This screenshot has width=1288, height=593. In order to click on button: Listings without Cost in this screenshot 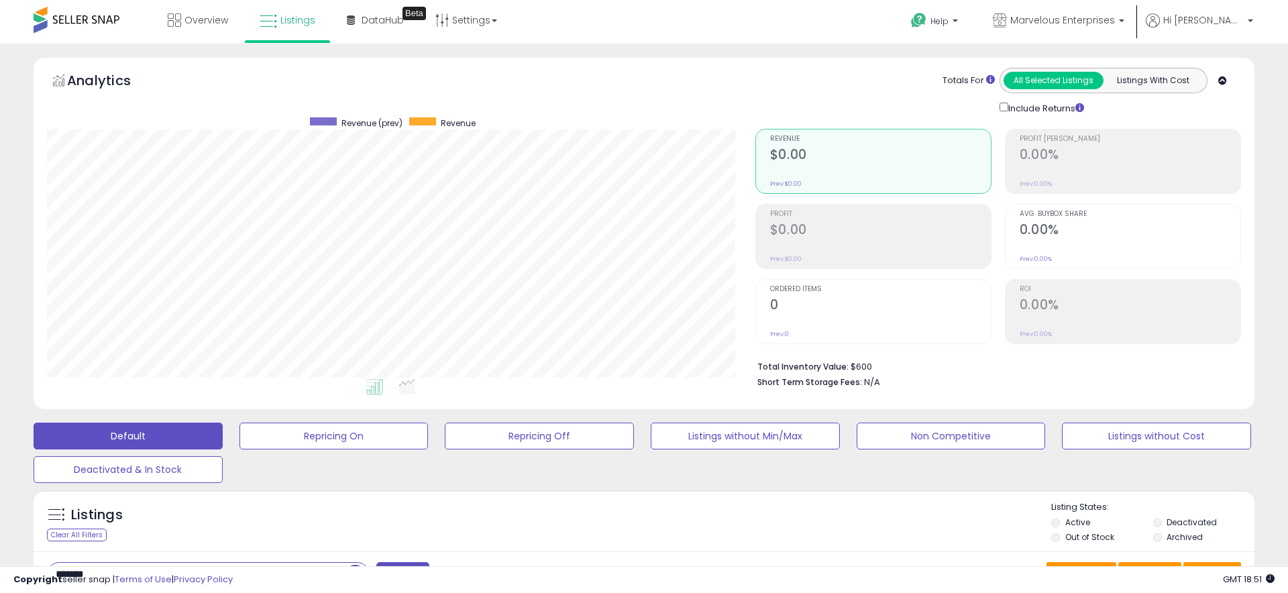, I will do `click(1157, 436)`.